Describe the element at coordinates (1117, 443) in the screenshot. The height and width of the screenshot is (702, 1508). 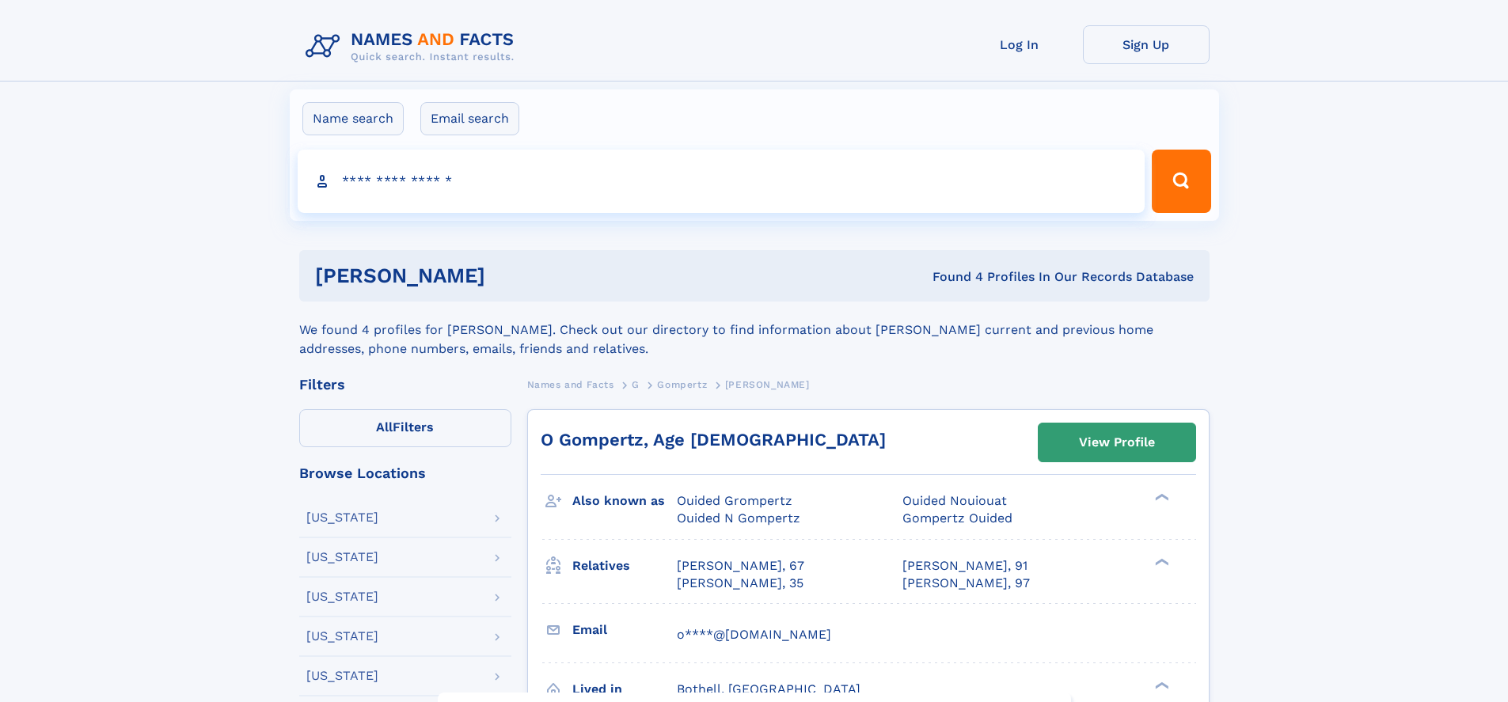
I see `a: View Profile` at that location.